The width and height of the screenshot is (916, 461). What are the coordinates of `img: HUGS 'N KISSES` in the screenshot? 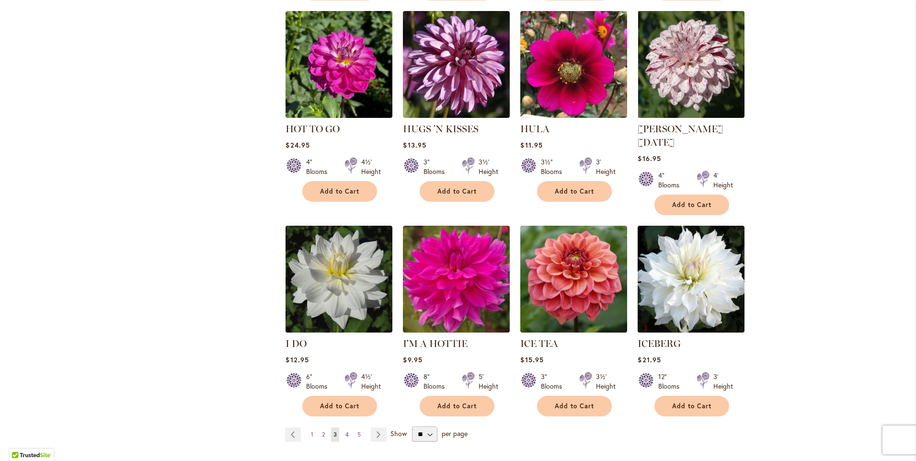 It's located at (456, 64).